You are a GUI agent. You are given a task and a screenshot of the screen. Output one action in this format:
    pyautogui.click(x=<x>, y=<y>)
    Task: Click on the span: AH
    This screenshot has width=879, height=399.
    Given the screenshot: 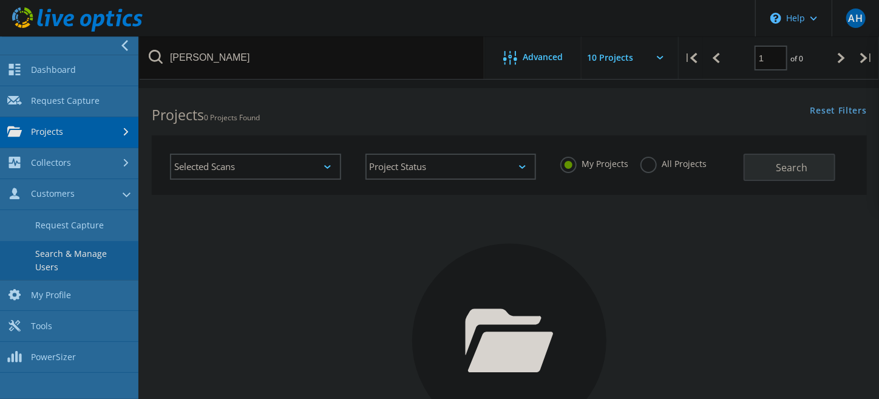 What is the action you would take?
    pyautogui.click(x=855, y=18)
    